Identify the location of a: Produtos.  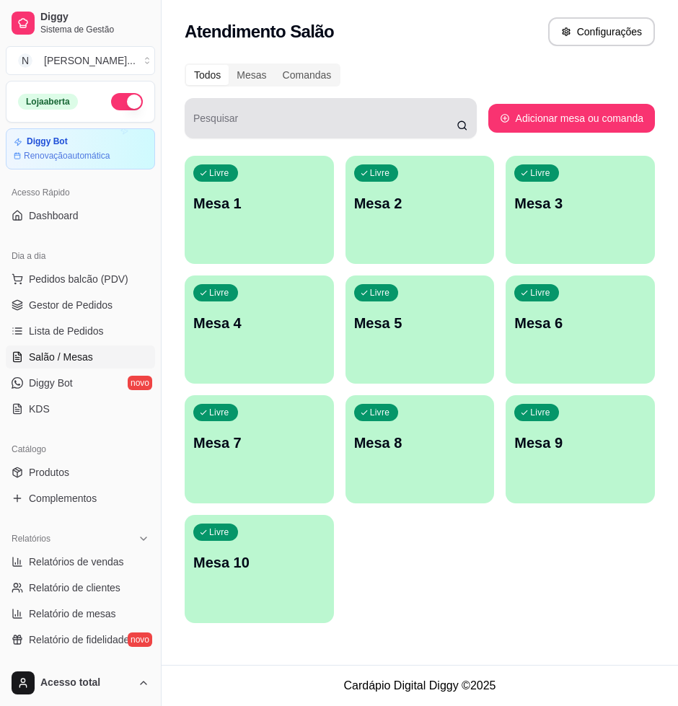
(80, 472).